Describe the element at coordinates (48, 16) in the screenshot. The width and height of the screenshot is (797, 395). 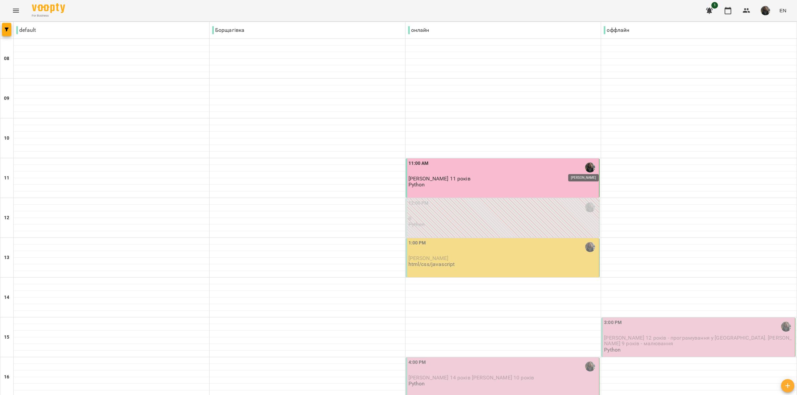
I see `span: For Business` at that location.